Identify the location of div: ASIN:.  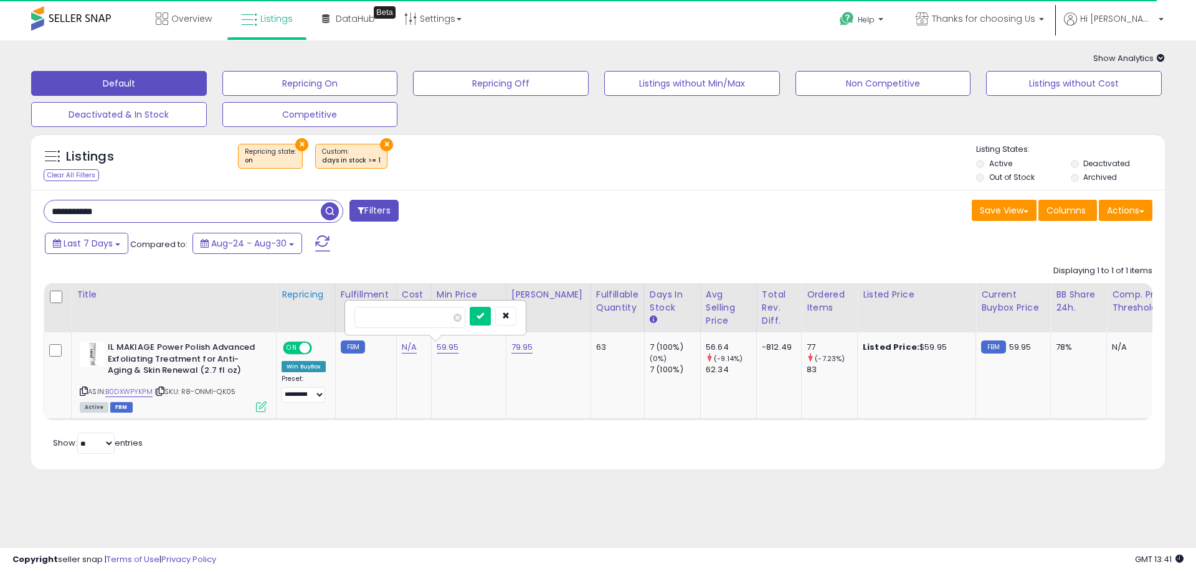
(173, 376).